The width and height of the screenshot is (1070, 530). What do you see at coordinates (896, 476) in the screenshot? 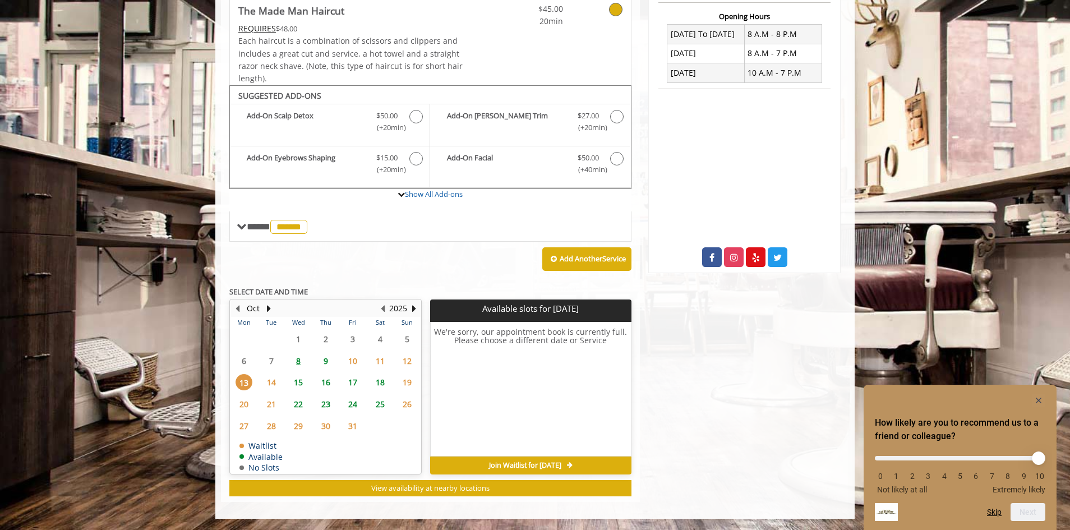
I see `li: 1` at bounding box center [896, 476].